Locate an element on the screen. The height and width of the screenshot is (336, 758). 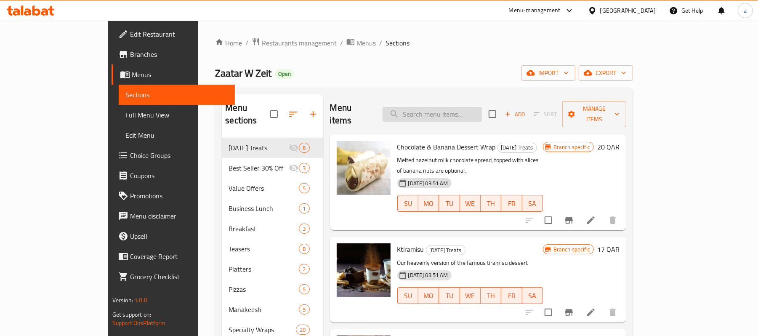
span: Zaatar W Zeit is located at coordinates (243, 73).